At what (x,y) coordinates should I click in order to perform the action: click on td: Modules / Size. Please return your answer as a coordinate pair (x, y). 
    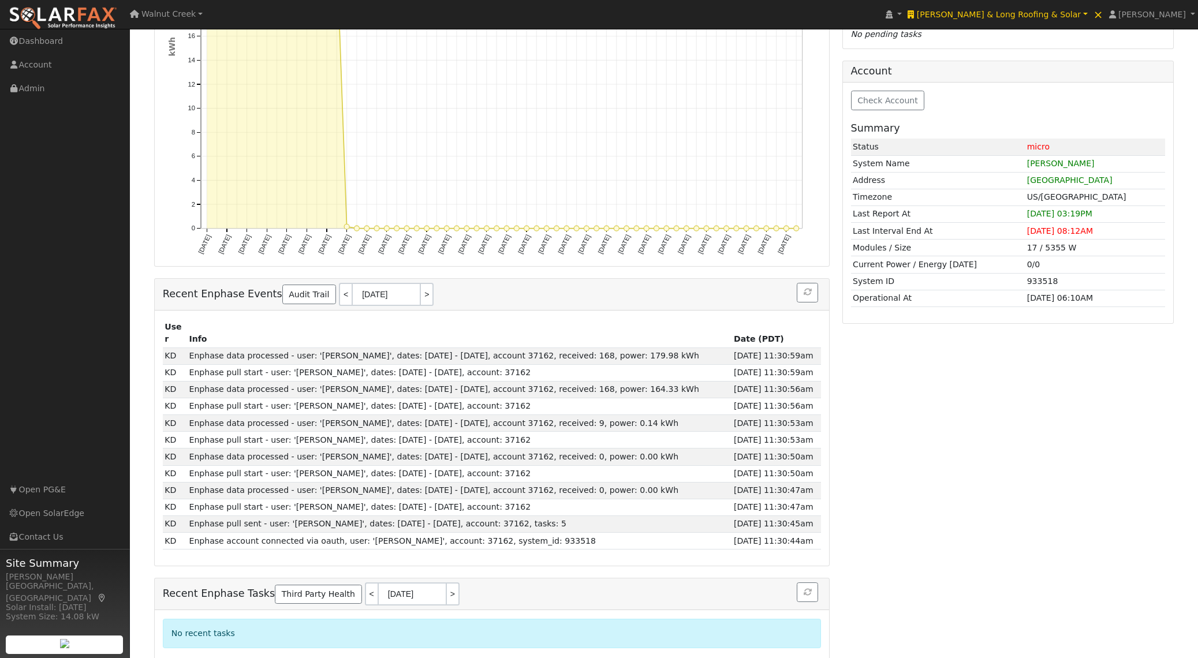
    Looking at the image, I should click on (938, 248).